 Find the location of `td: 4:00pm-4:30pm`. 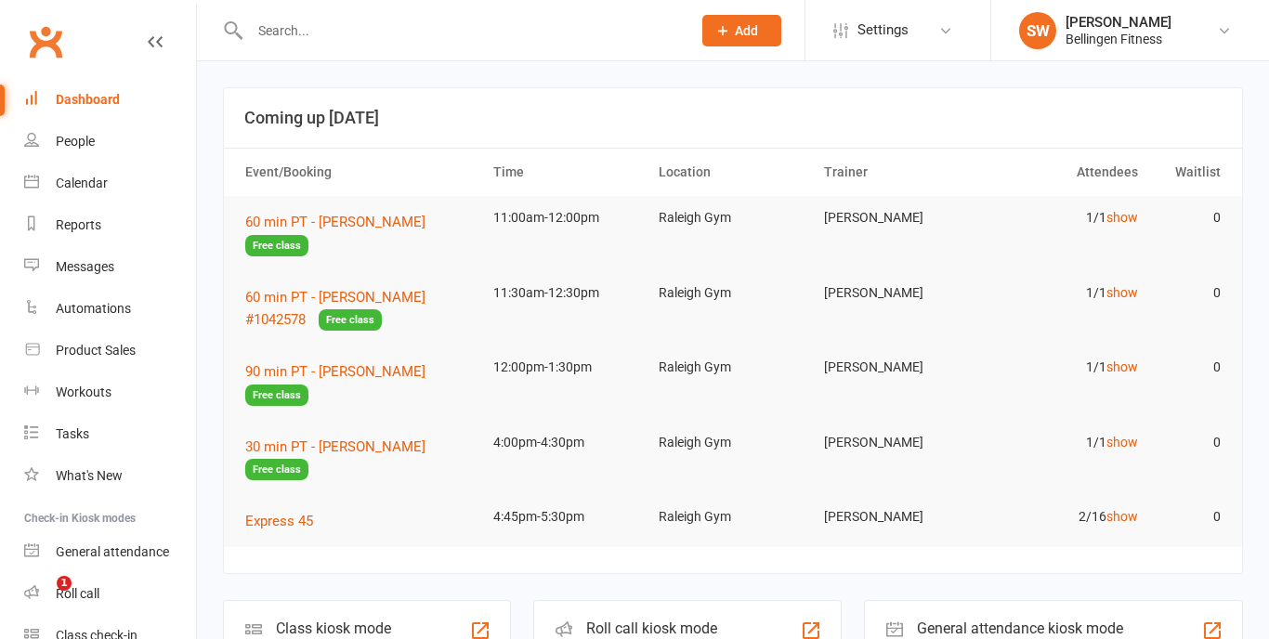

td: 4:00pm-4:30pm is located at coordinates (567, 442).